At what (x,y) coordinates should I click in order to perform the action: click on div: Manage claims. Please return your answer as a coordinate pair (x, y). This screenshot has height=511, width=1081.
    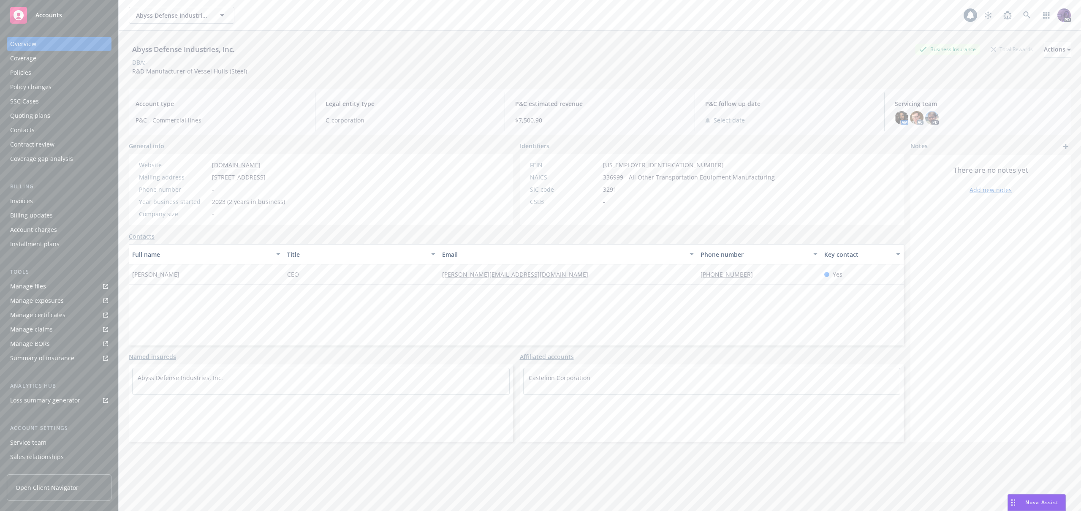
    Looking at the image, I should click on (31, 329).